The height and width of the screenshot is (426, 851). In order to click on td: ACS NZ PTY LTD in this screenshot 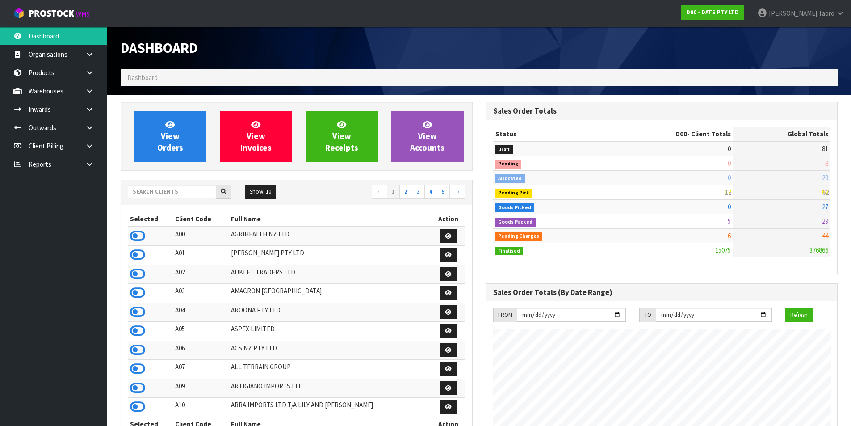, I will do `click(330, 350)`.